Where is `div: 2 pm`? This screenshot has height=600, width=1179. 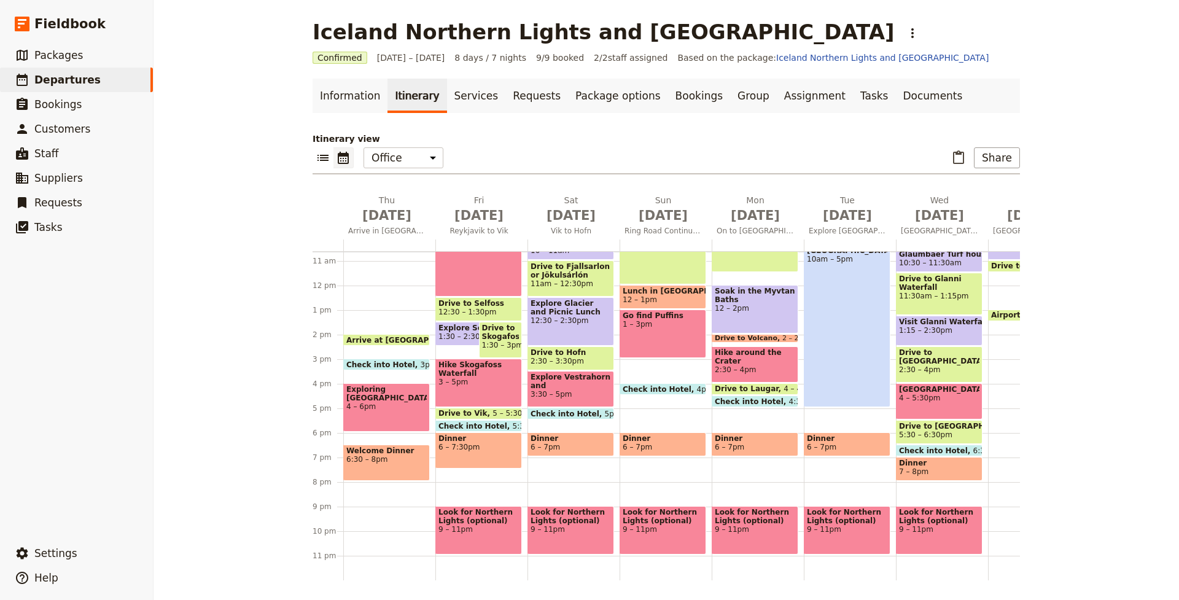
div: 2 pm is located at coordinates (328, 335).